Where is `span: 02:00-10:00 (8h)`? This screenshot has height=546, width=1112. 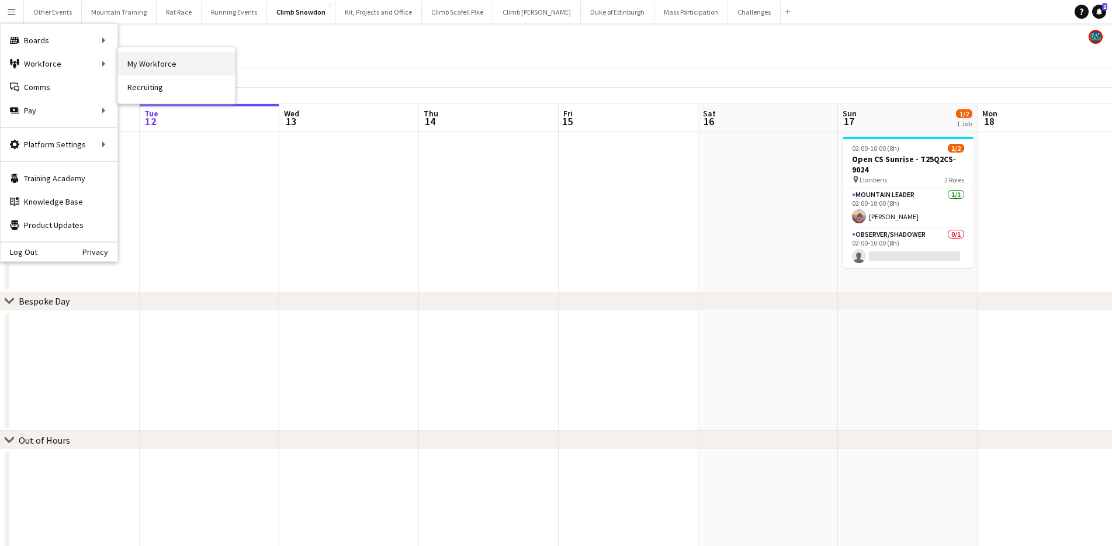 span: 02:00-10:00 (8h) is located at coordinates (876, 148).